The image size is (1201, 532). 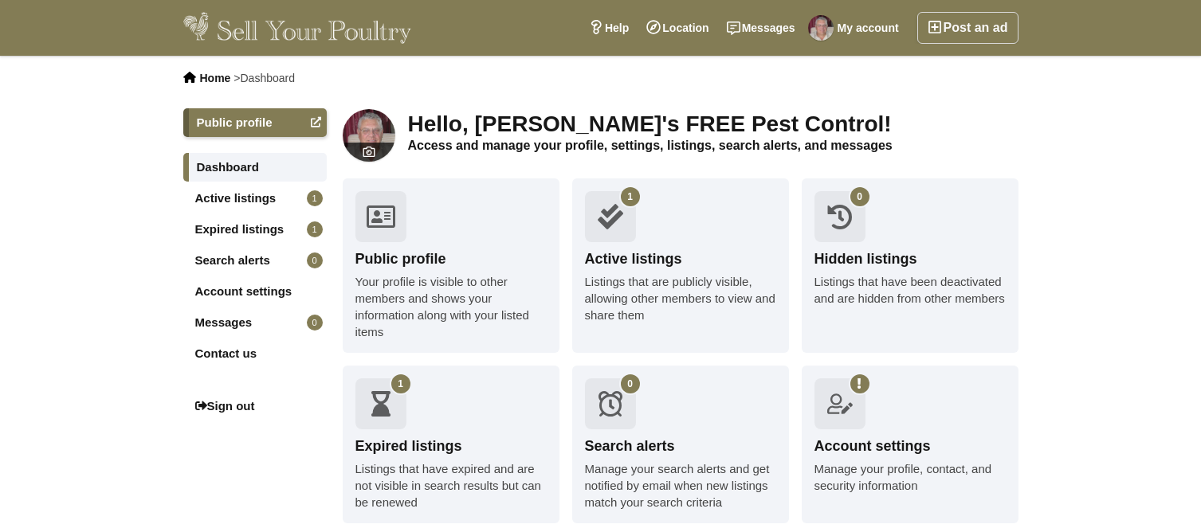 What do you see at coordinates (681, 259) in the screenshot?
I see `div: Active listings` at bounding box center [681, 259].